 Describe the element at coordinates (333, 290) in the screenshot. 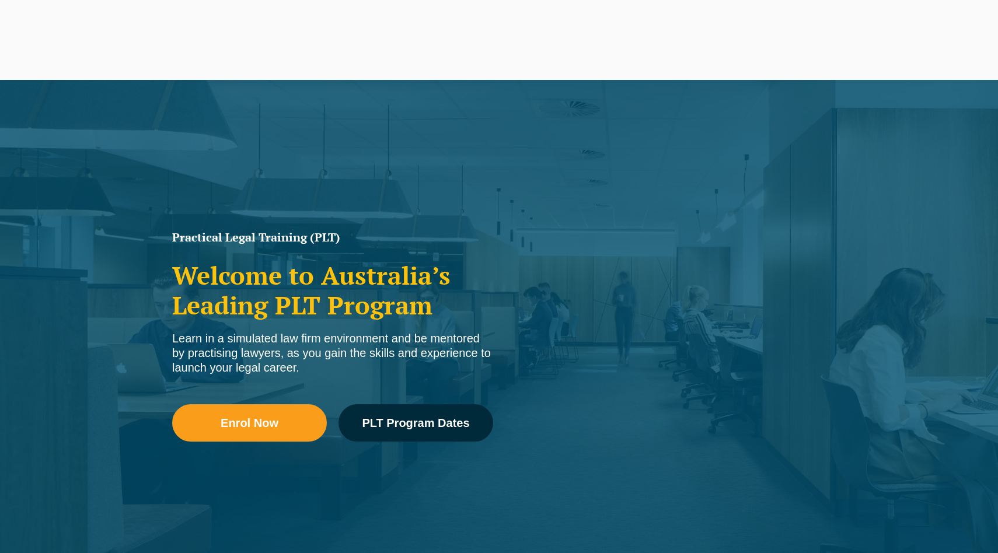

I see `h2: Welcome to Australia’s Leading PLT Program` at that location.